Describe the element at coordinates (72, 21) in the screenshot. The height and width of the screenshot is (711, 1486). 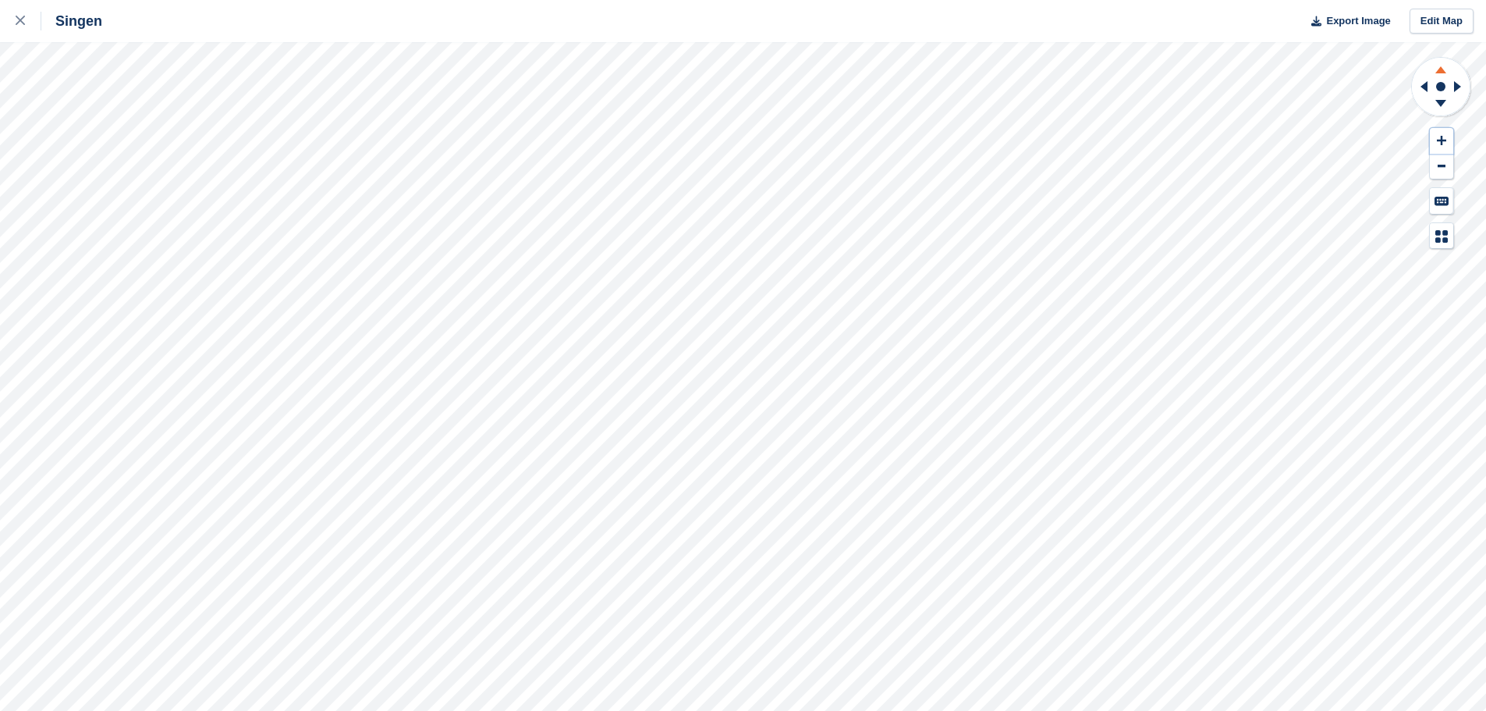
I see `div: Singen` at that location.